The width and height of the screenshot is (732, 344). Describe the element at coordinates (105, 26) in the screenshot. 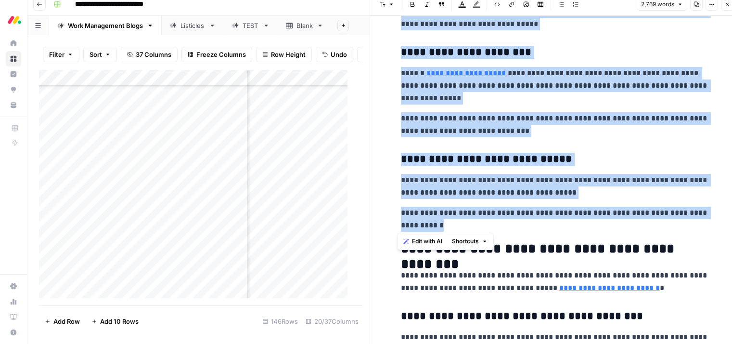

I see `div: Work Management Blogs` at that location.